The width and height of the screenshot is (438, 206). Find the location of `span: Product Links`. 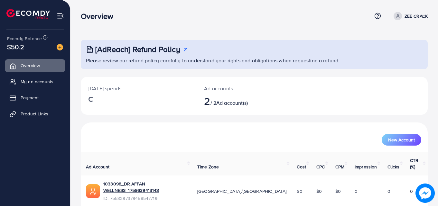

span: Product Links is located at coordinates (34, 114).